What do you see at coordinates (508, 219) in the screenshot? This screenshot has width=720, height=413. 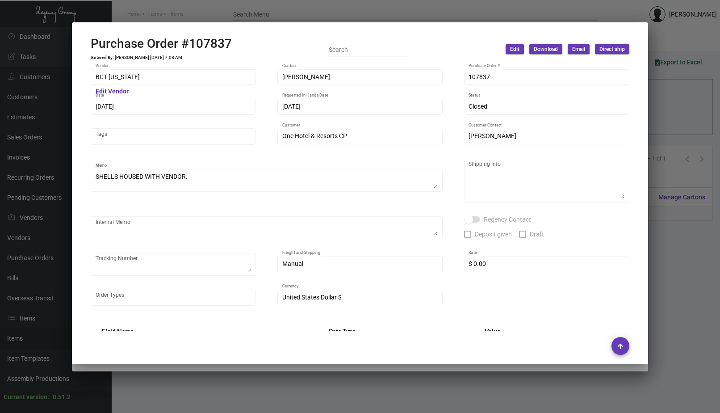 I see `span: Regency Contact` at bounding box center [508, 219].